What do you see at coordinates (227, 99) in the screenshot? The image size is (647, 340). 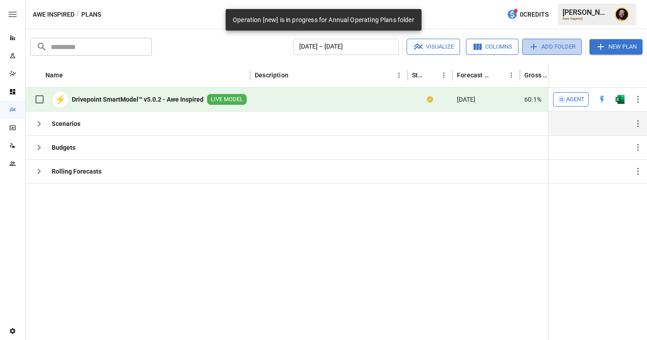 I see `span: LIVE MODEL` at bounding box center [227, 99].